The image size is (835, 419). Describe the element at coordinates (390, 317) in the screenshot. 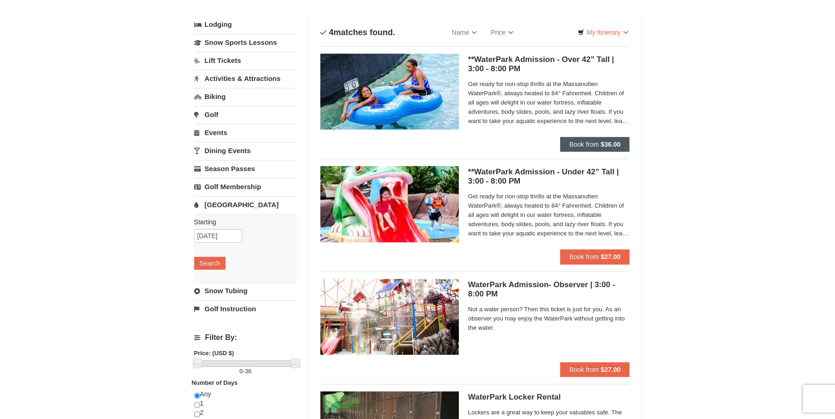

I see `img: 6619917-1066-60f46fa6.jpg` at that location.